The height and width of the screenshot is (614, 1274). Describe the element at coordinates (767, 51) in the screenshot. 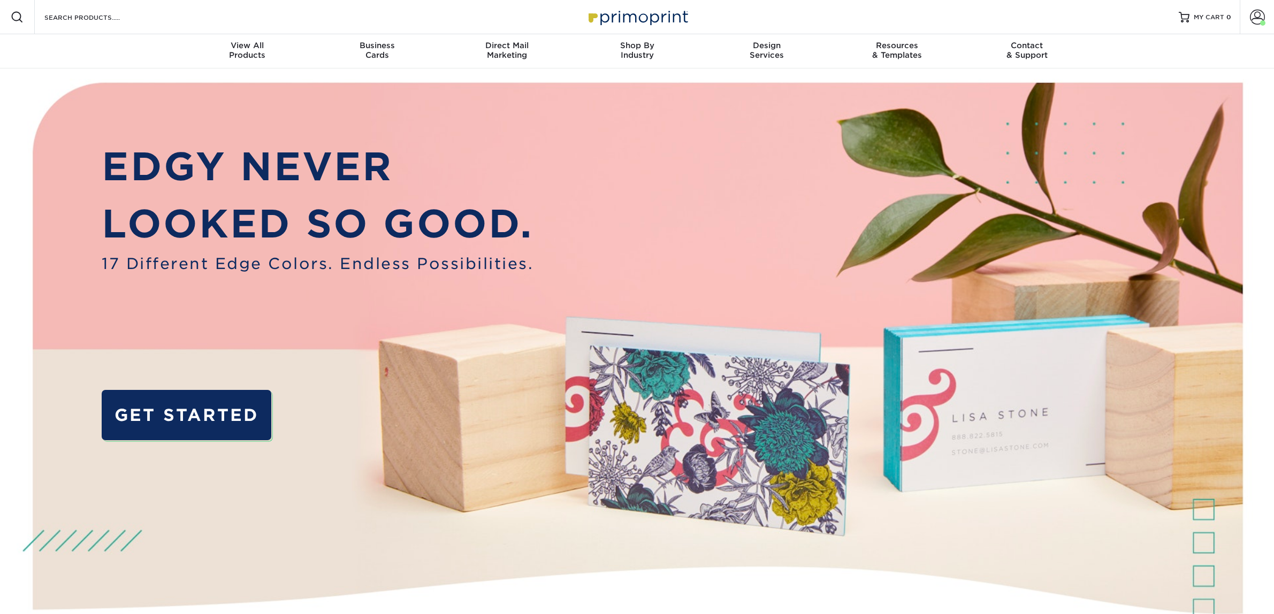

I see `a: DesignServices` at that location.